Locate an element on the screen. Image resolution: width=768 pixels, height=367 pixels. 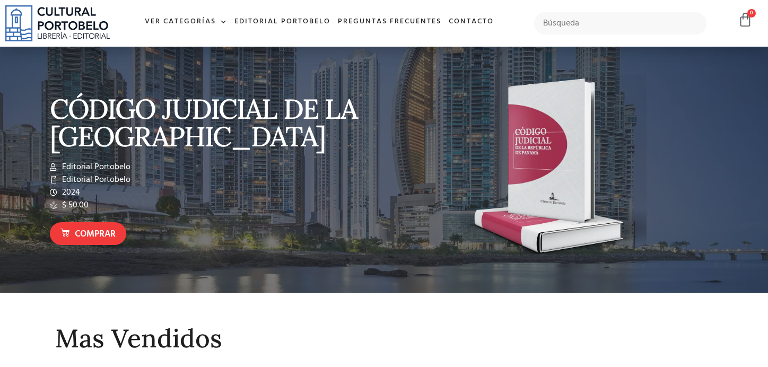
a: 0 is located at coordinates (745, 20).